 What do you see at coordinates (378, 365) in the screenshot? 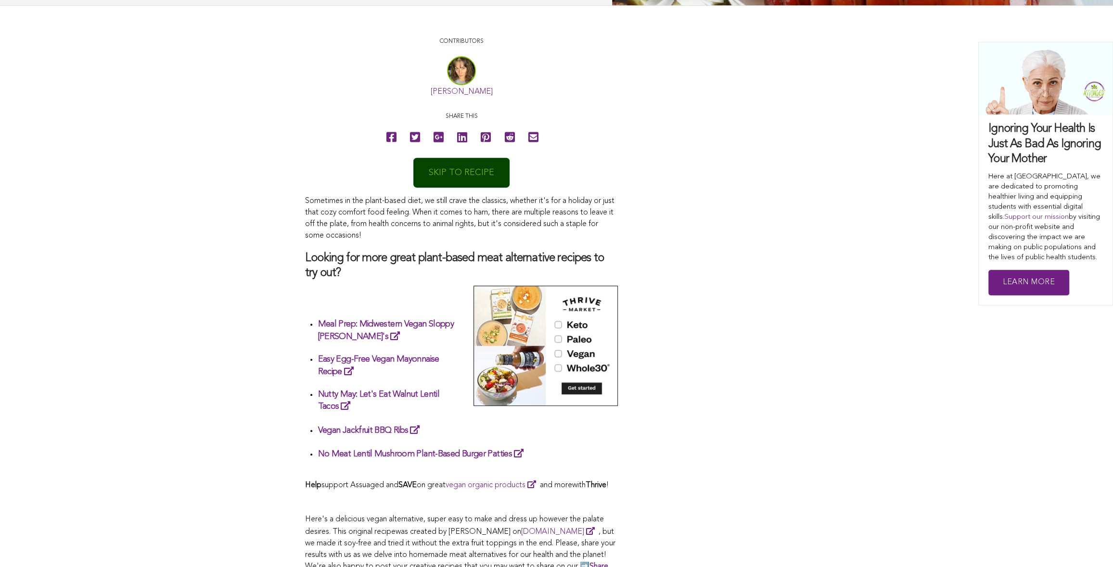
I see `a: Easy Egg-Free Vegan Mayonnaise Recipe` at bounding box center [378, 365].